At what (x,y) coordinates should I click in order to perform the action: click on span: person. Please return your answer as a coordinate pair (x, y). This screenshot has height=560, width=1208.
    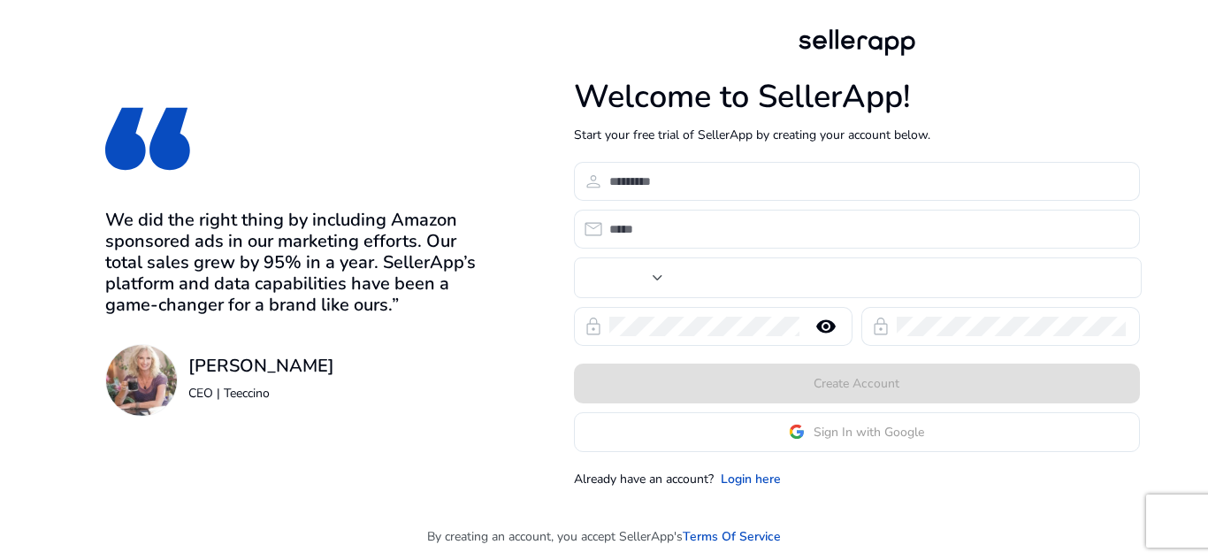
    Looking at the image, I should click on (594, 181).